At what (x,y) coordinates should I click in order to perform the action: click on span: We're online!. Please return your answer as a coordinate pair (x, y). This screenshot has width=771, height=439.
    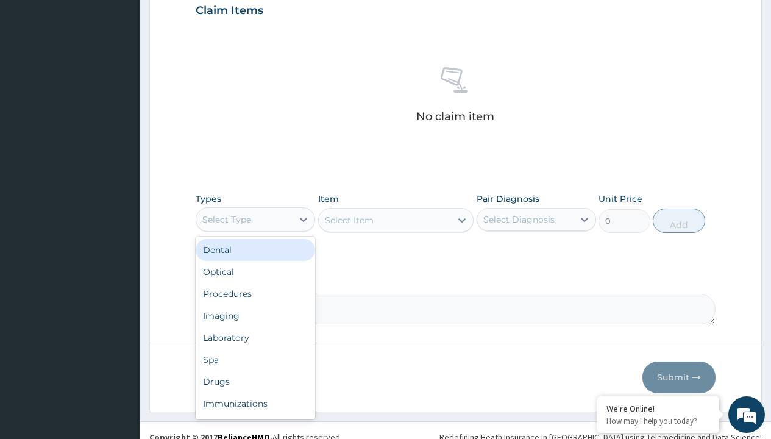
    Looking at the image, I should click on (120, 199).